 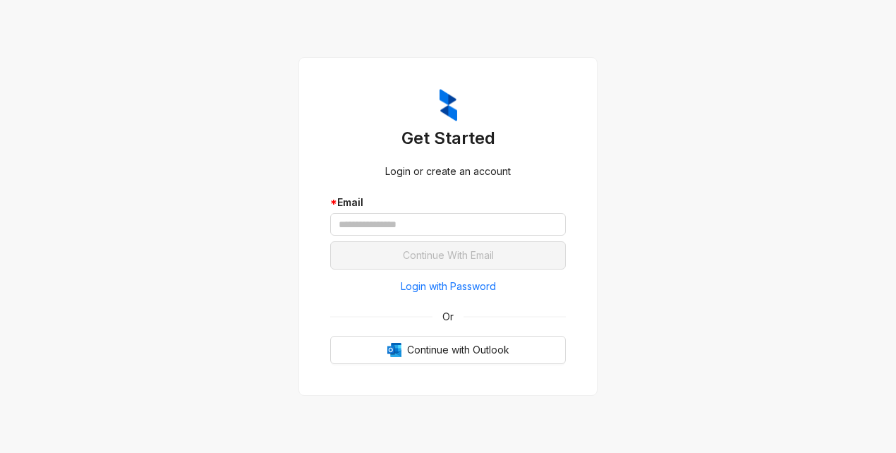 What do you see at coordinates (448, 287) in the screenshot?
I see `button: Login with Password` at bounding box center [448, 287].